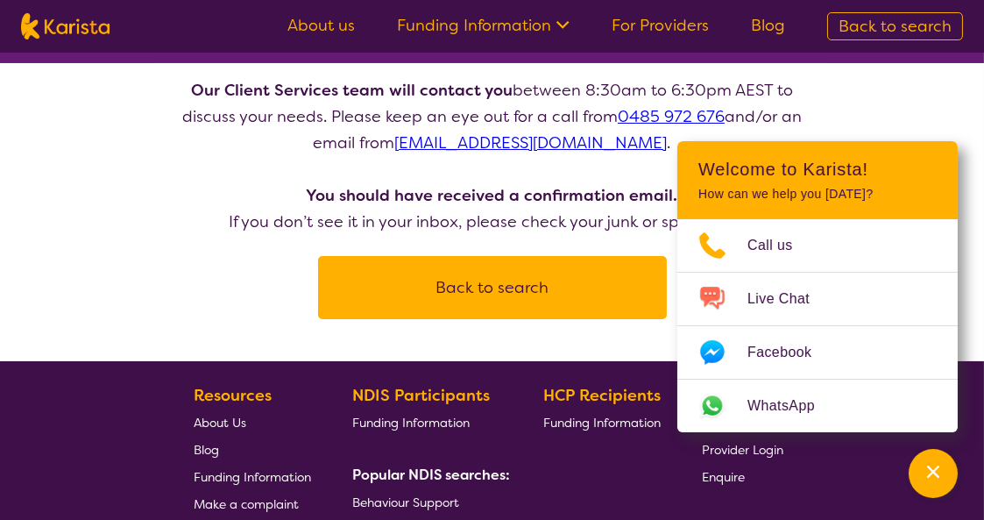 This screenshot has width=984, height=520. Describe the element at coordinates (252, 422) in the screenshot. I see `a: About Us` at that location.